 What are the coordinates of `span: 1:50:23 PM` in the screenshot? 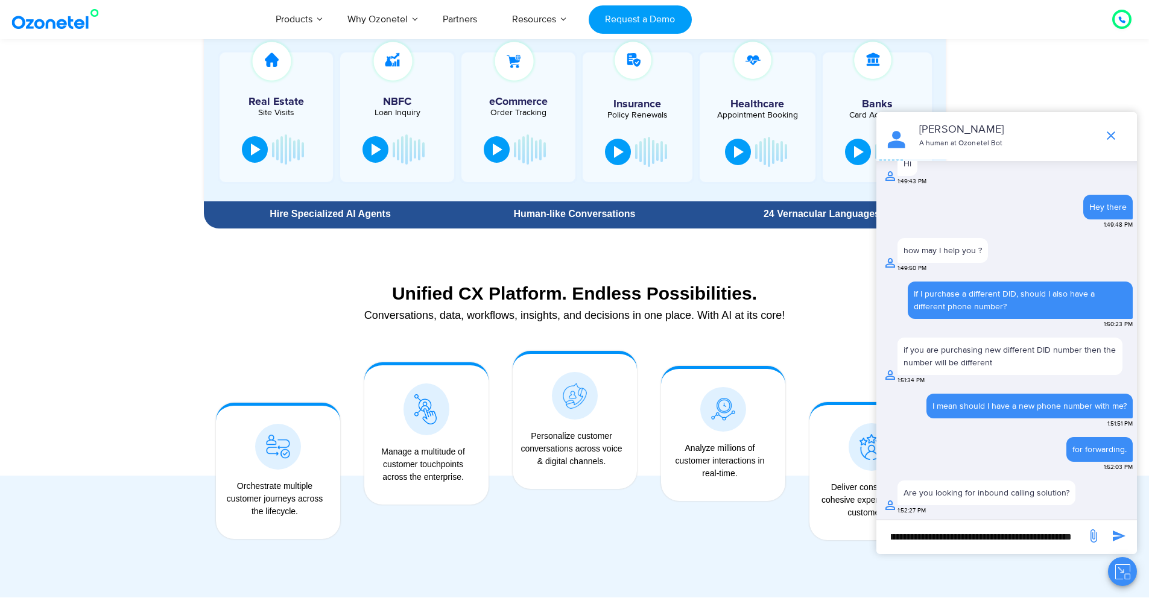 It's located at (1118, 324).